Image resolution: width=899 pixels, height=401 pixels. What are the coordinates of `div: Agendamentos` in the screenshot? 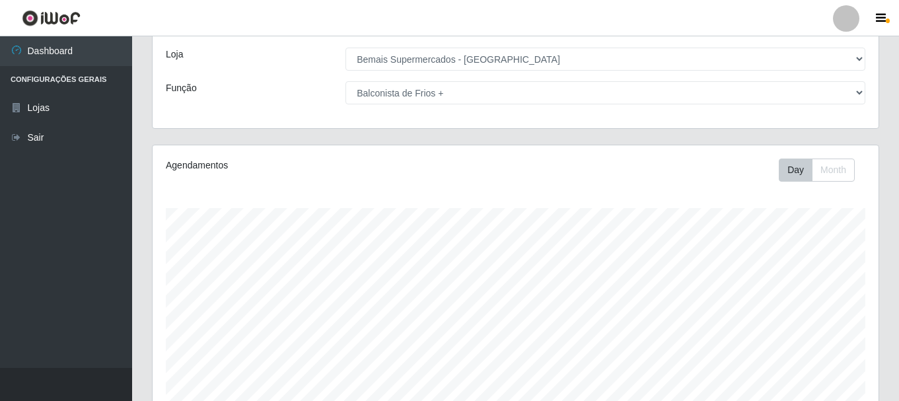 It's located at (306, 165).